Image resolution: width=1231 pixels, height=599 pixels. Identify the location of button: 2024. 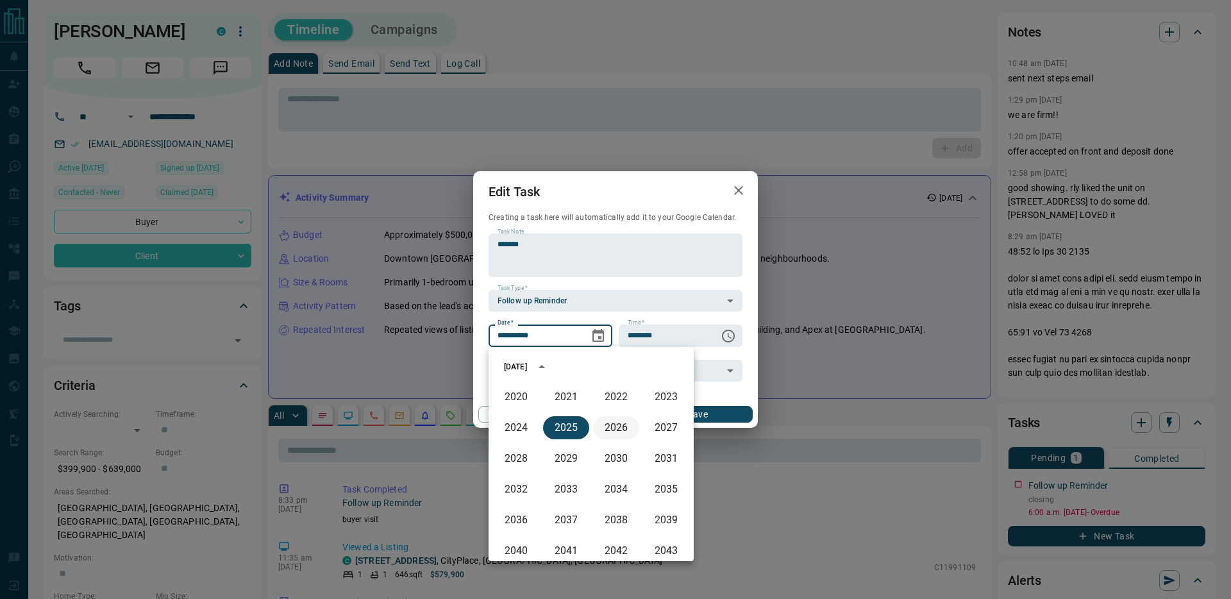
(516, 427).